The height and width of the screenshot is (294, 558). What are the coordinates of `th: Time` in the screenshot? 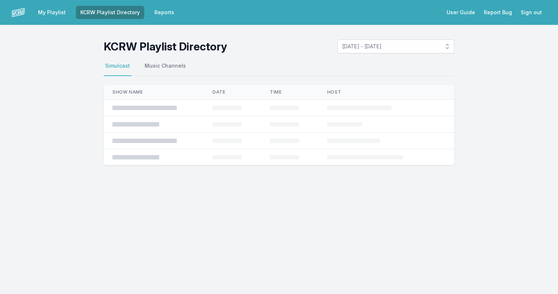 It's located at (290, 92).